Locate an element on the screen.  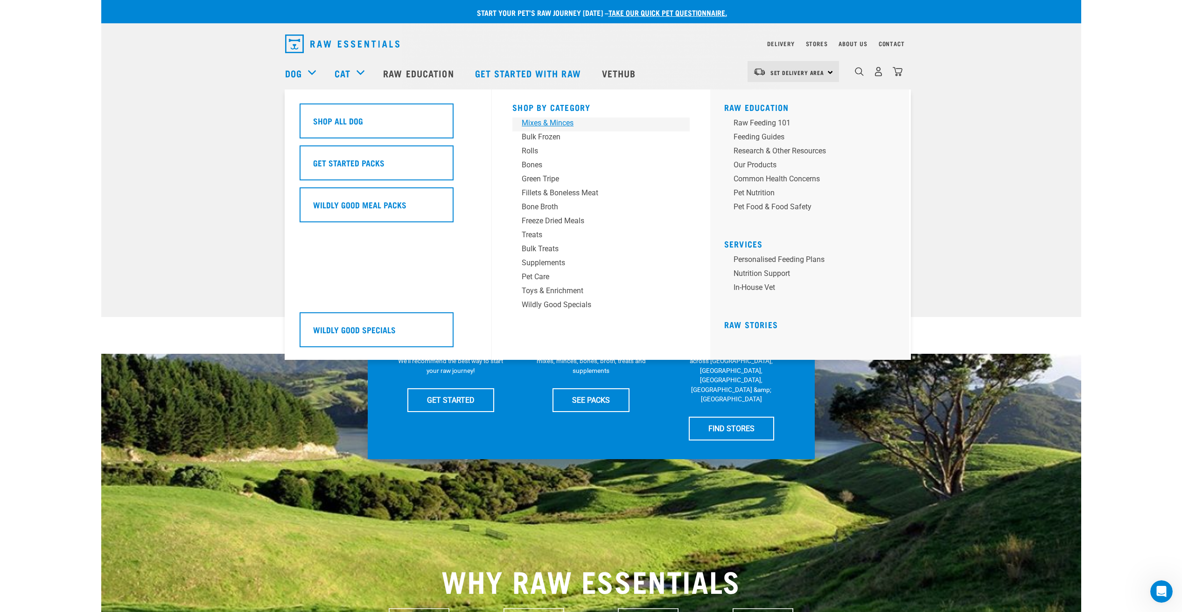
a: Pet Care is located at coordinates (601, 278).